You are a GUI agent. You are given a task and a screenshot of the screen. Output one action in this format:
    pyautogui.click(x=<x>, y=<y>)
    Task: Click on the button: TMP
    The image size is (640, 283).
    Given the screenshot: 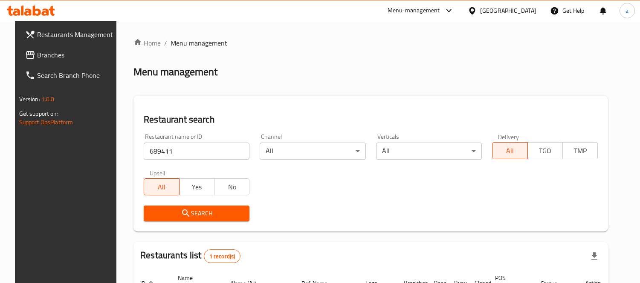 What is the action you would take?
    pyautogui.click(x=580, y=151)
    